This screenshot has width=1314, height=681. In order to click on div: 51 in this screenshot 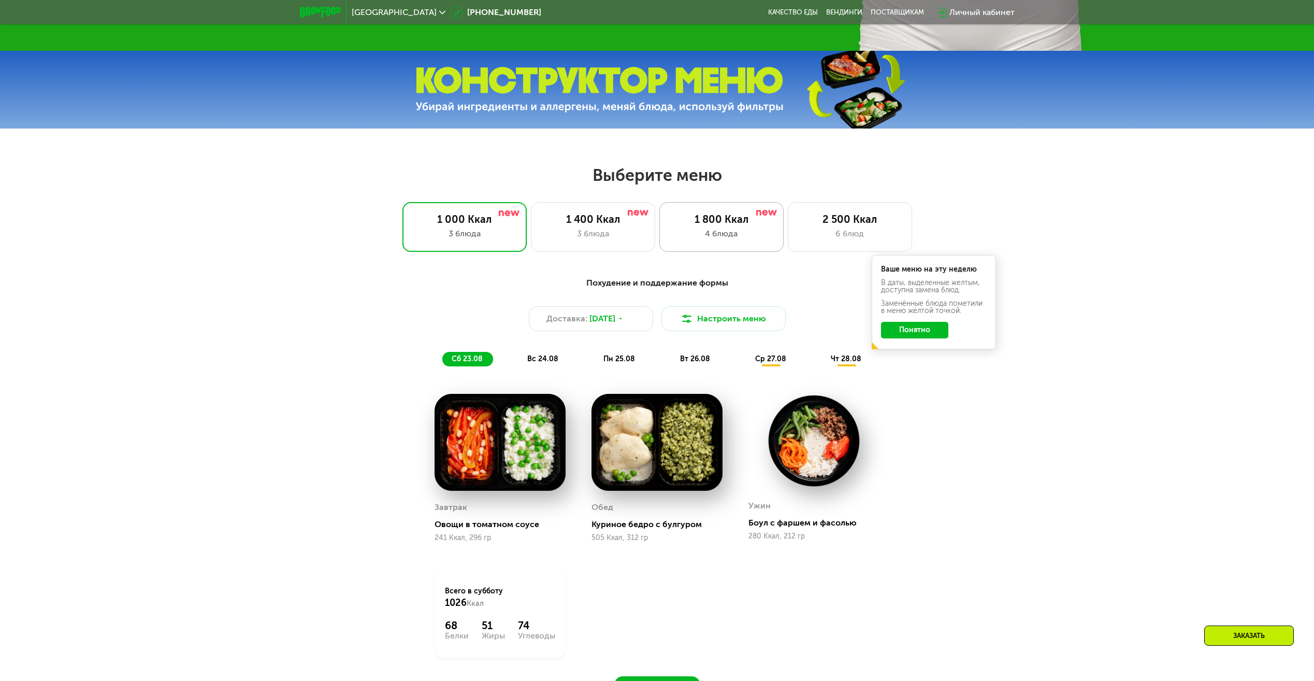, I will do `click(493, 625)`.